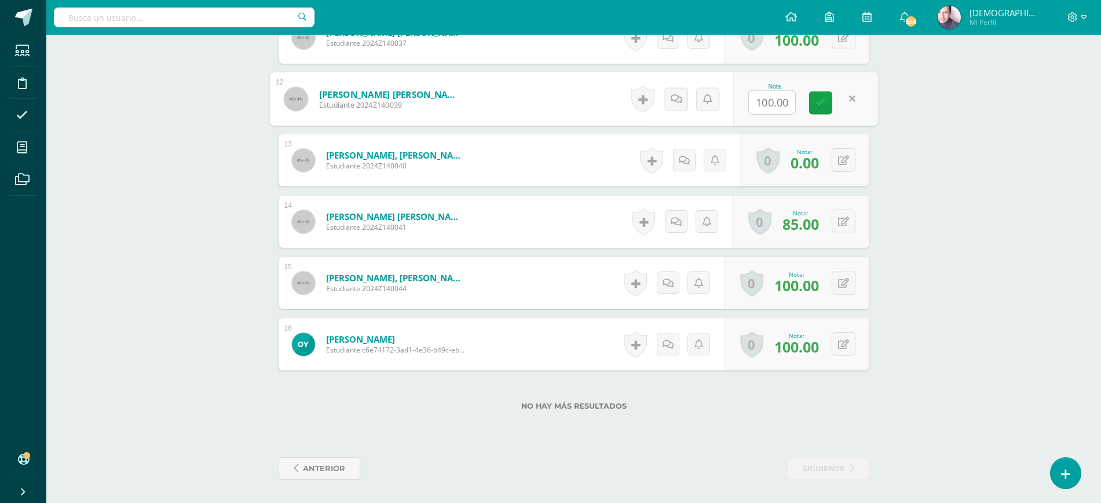 Image resolution: width=1101 pixels, height=503 pixels. Describe the element at coordinates (396, 43) in the screenshot. I see `span: Estudiante 2024Z140037` at that location.